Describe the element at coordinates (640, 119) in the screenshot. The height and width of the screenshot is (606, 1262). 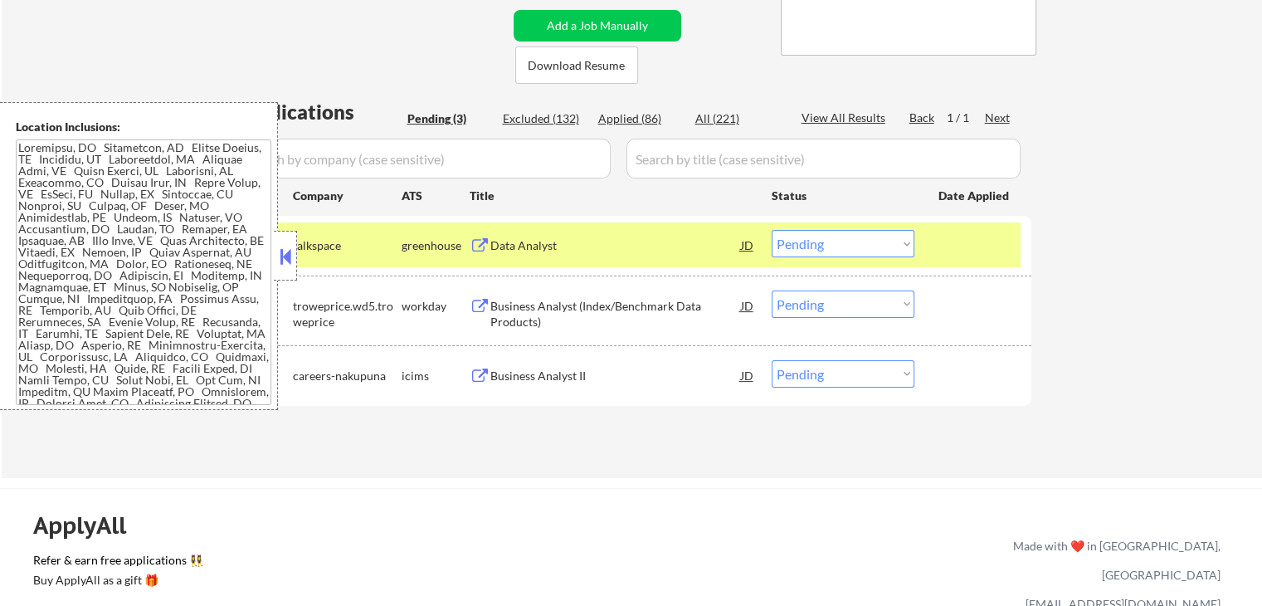
I see `div: Applied (86)` at that location.